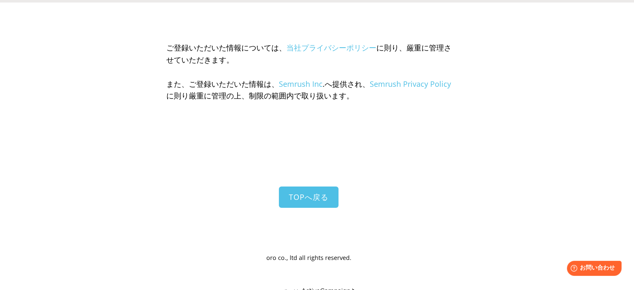 The image size is (634, 290). I want to click on a: Semrush Inc, so click(300, 84).